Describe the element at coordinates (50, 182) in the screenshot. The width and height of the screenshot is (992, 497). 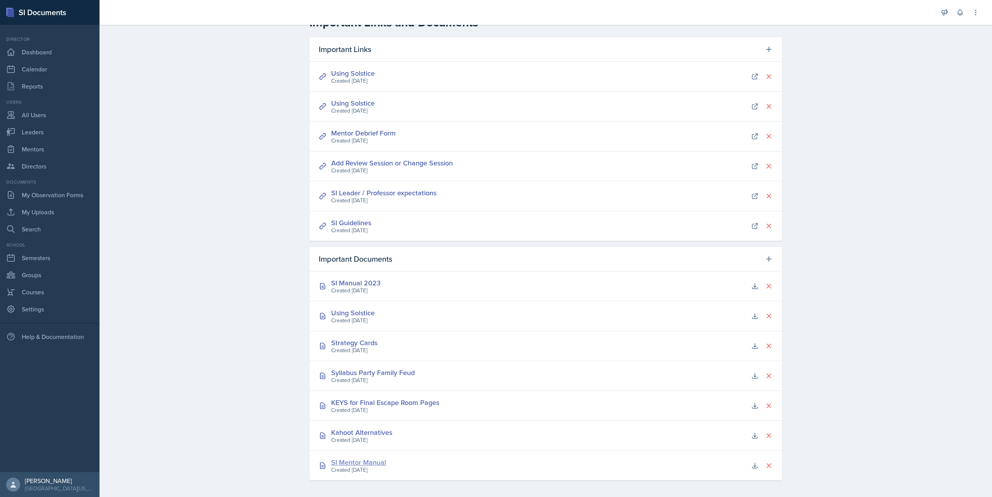
I see `div: Documents` at that location.